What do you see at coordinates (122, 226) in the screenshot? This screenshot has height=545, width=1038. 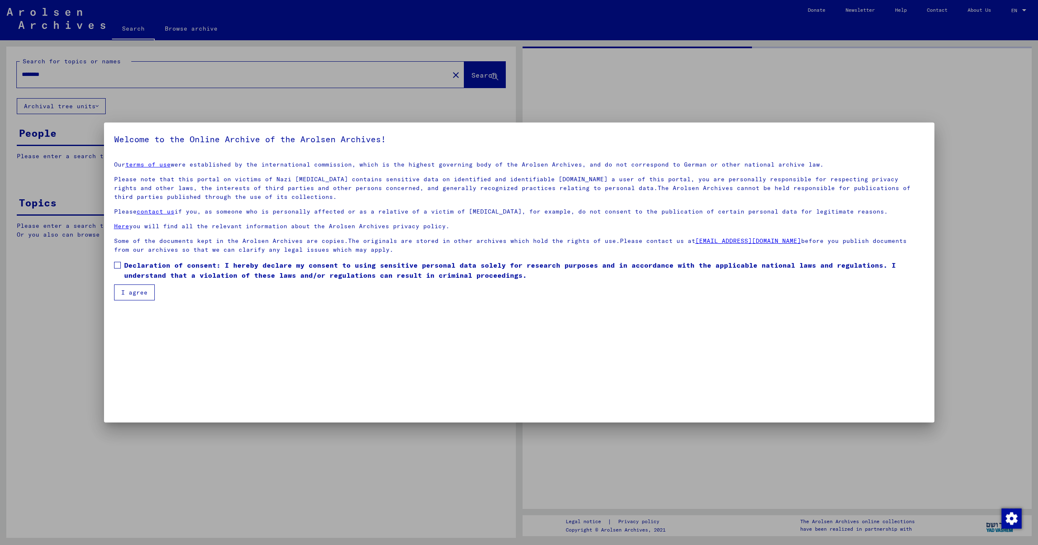 I see `a: Here` at bounding box center [122, 226].